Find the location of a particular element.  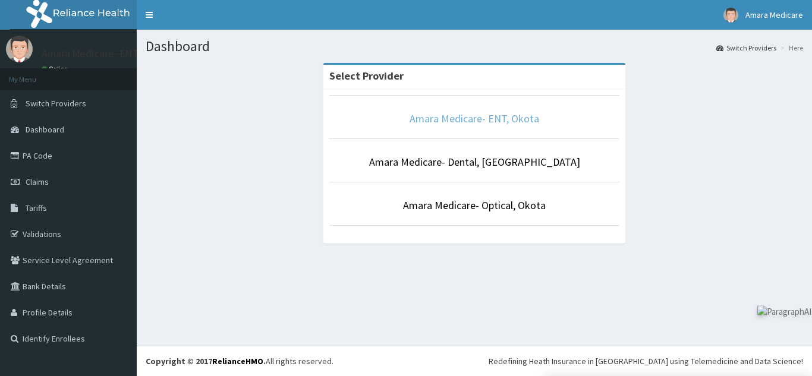

footer: All rights reserved. is located at coordinates (474, 361).